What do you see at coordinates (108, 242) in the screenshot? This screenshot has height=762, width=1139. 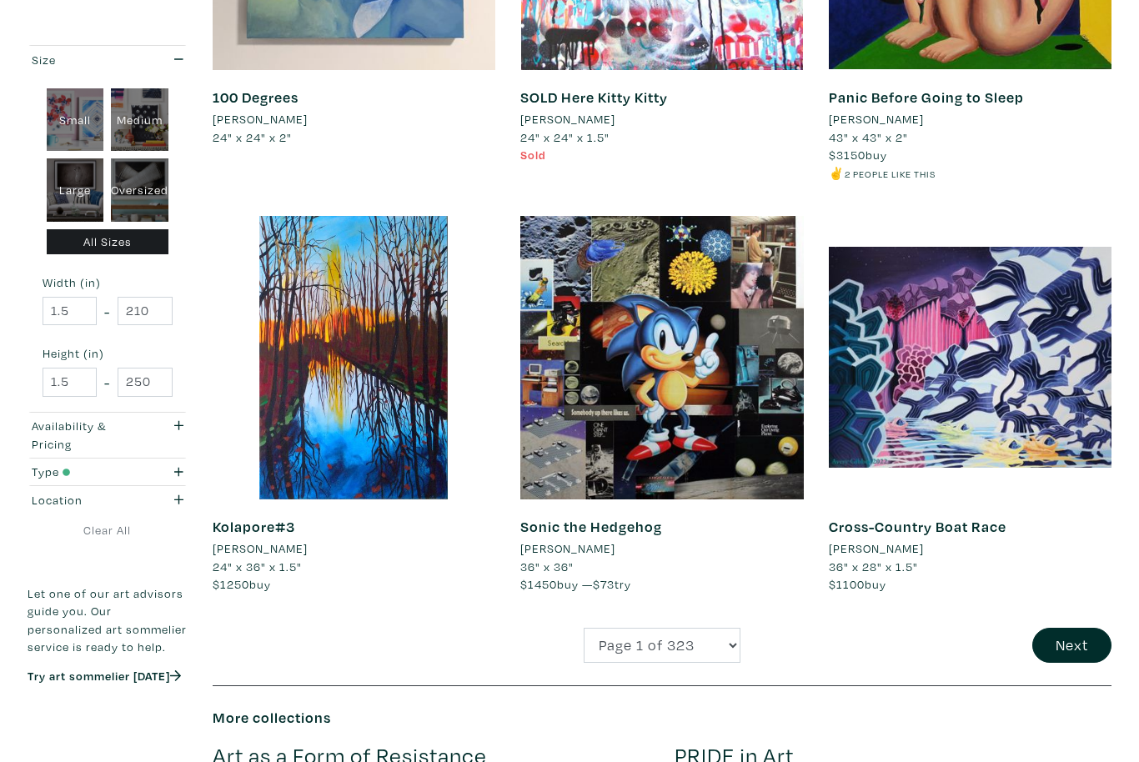 I see `div: All Sizes` at bounding box center [108, 242].